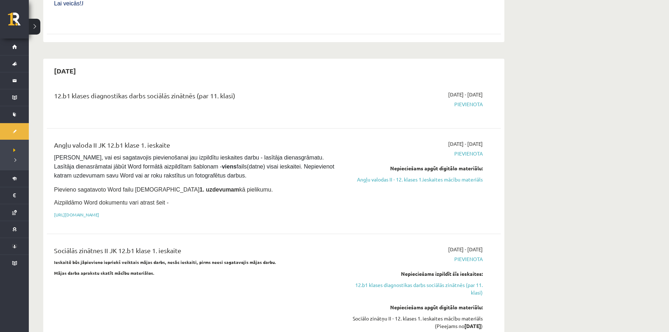  Describe the element at coordinates (220, 190) in the screenshot. I see `strong: 1. uzdevumam` at that location.